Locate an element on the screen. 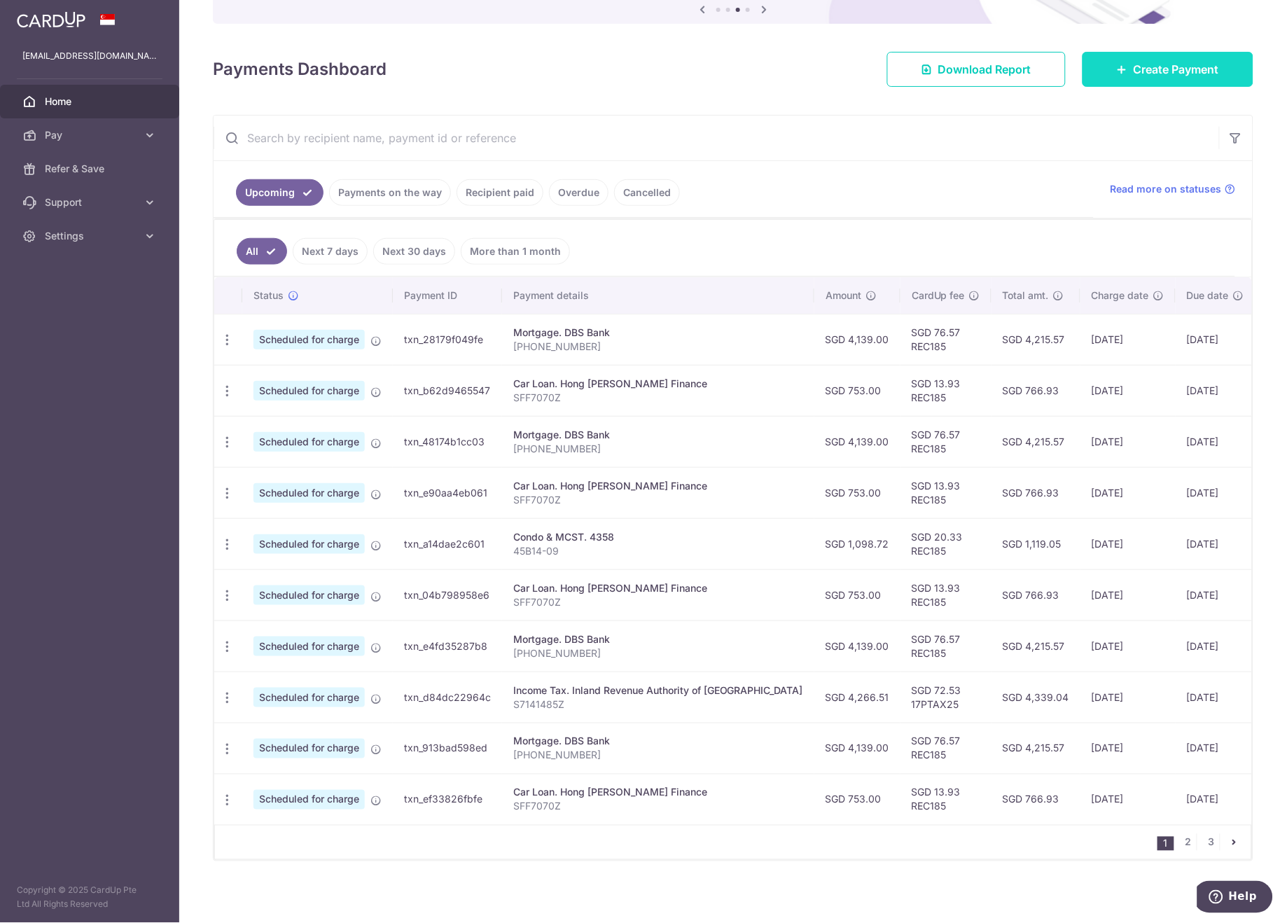 This screenshot has height=923, width=1287. a: Upcoming is located at coordinates (279, 193).